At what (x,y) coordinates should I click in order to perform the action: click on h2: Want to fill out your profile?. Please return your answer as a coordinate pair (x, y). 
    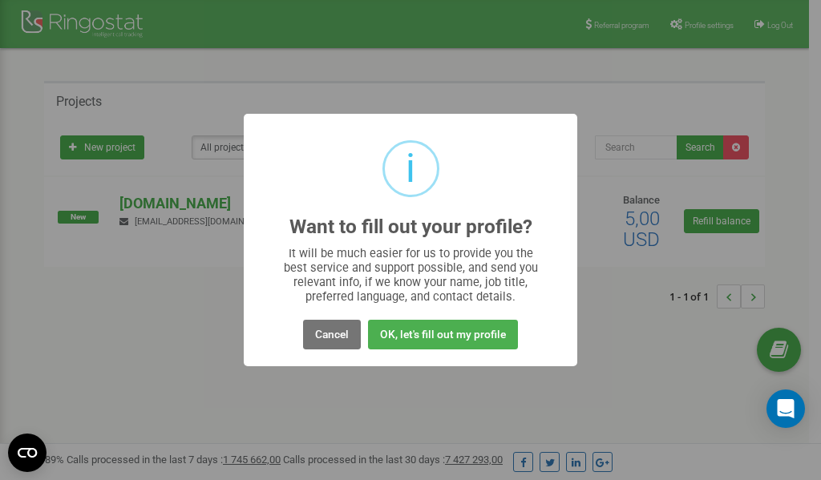
    Looking at the image, I should click on (411, 227).